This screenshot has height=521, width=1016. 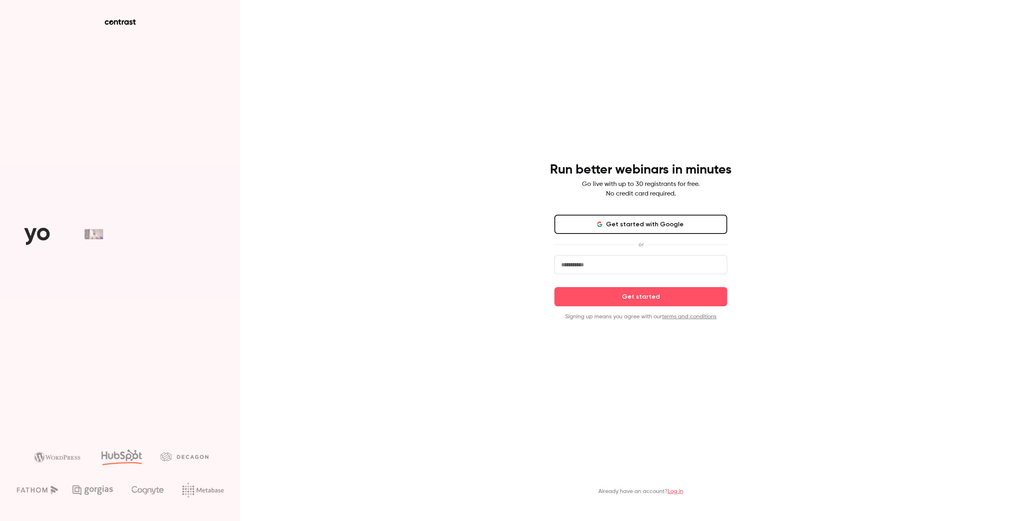 What do you see at coordinates (641, 224) in the screenshot?
I see `button: Get started with Google` at bounding box center [641, 224].